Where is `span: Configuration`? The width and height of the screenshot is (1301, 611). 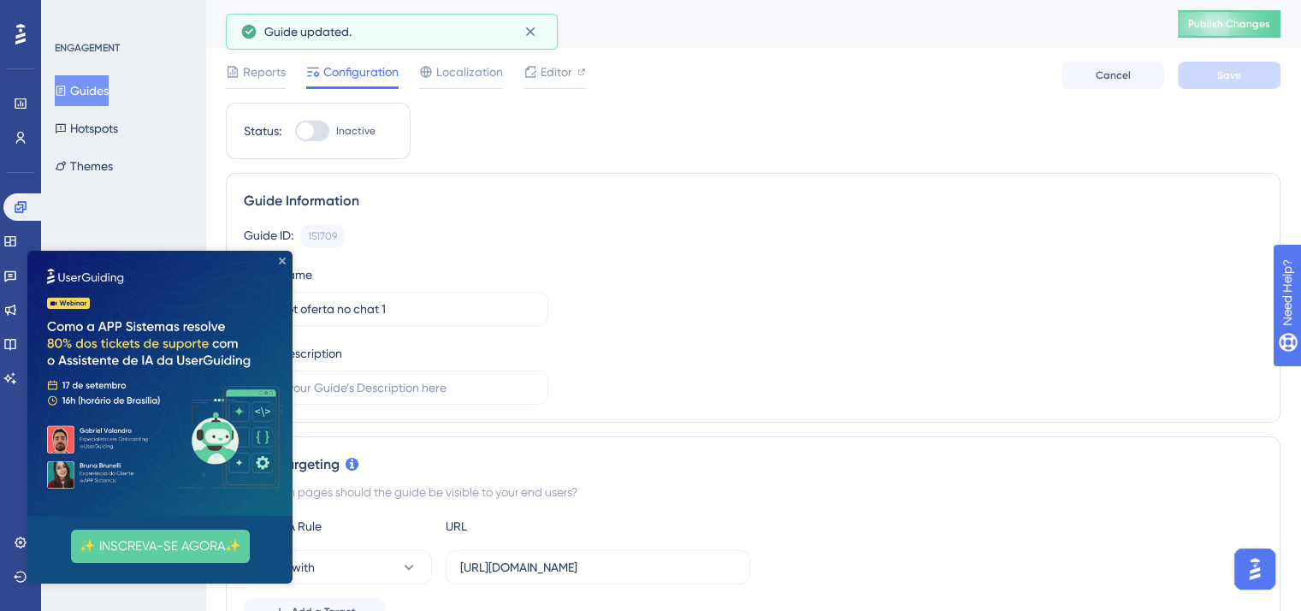
span: Configuration is located at coordinates (361, 72).